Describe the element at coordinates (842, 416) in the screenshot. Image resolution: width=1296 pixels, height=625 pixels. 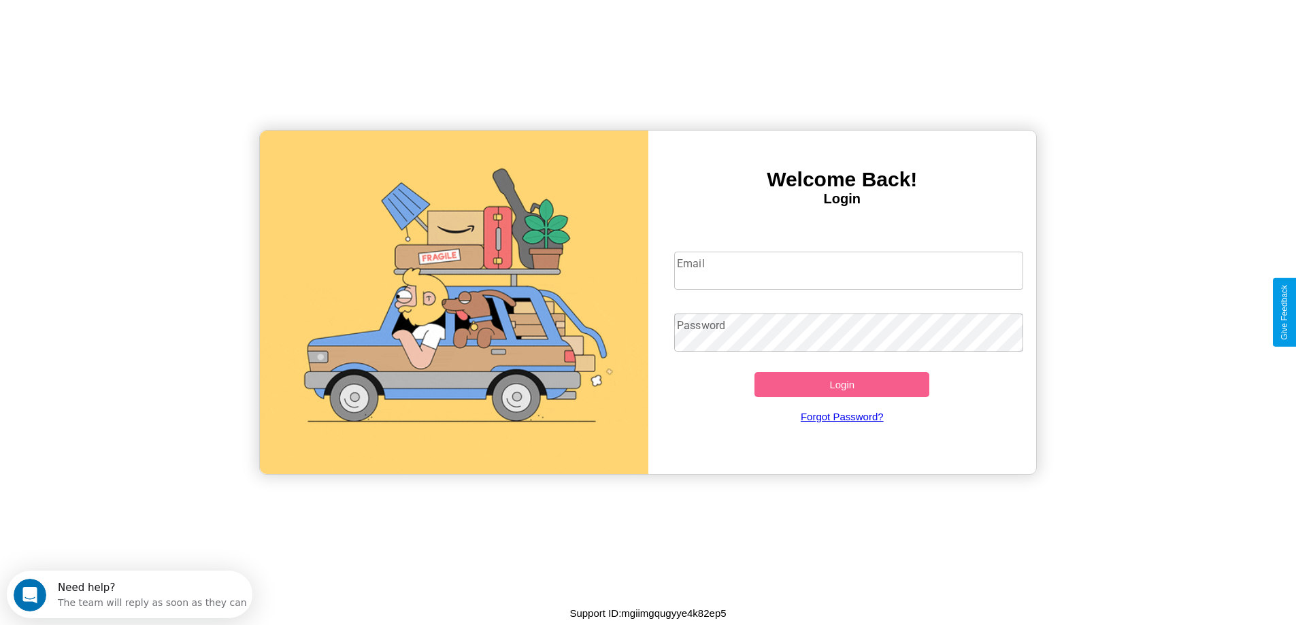
I see `a: Forgot Password?` at that location.